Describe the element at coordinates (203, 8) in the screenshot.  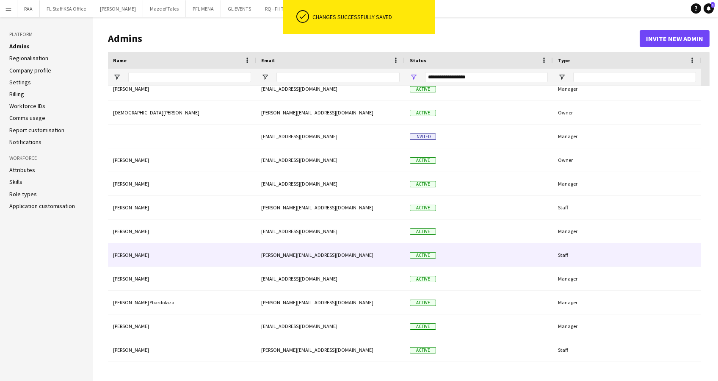
I see `button: PFL MENA` at that location.